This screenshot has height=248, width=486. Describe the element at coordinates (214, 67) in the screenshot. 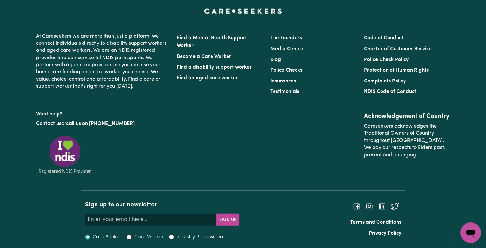

I see `a: Find a disability support worker` at that location.